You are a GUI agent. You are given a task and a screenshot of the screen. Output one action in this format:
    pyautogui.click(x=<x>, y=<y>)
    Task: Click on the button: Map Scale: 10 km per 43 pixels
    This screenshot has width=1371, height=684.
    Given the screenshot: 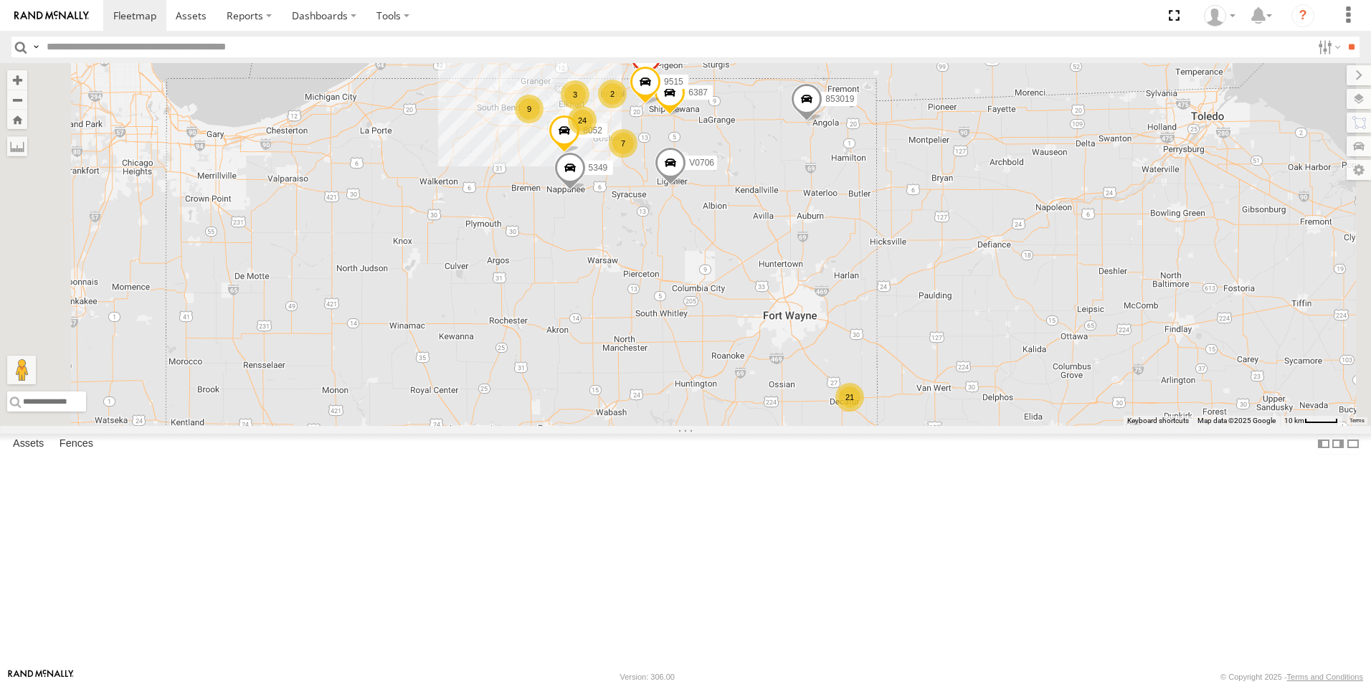 What is the action you would take?
    pyautogui.click(x=1311, y=421)
    